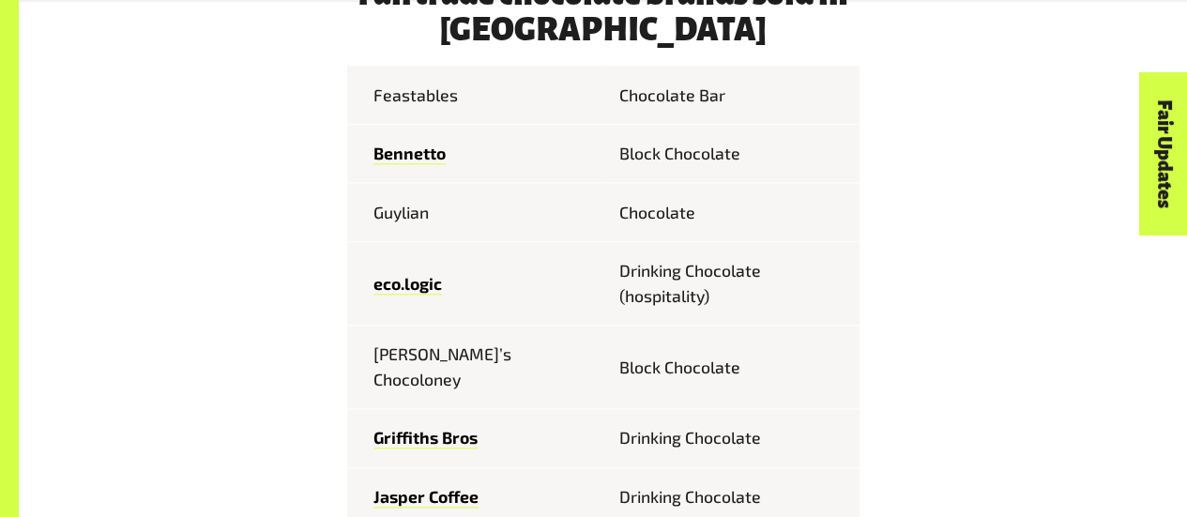 The image size is (1187, 517). Describe the element at coordinates (475, 212) in the screenshot. I see `td: Guylian` at that location.